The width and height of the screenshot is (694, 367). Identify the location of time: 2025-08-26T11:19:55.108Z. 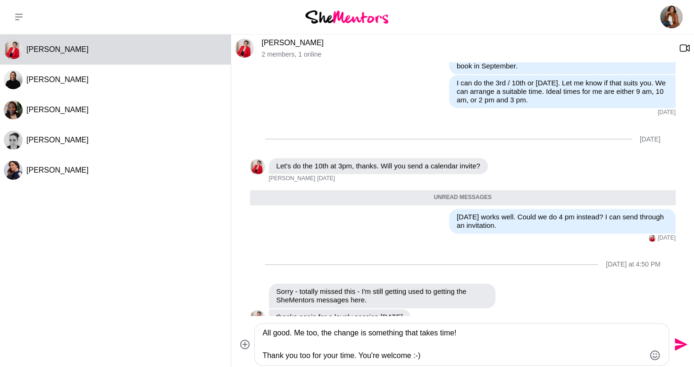
(667, 113).